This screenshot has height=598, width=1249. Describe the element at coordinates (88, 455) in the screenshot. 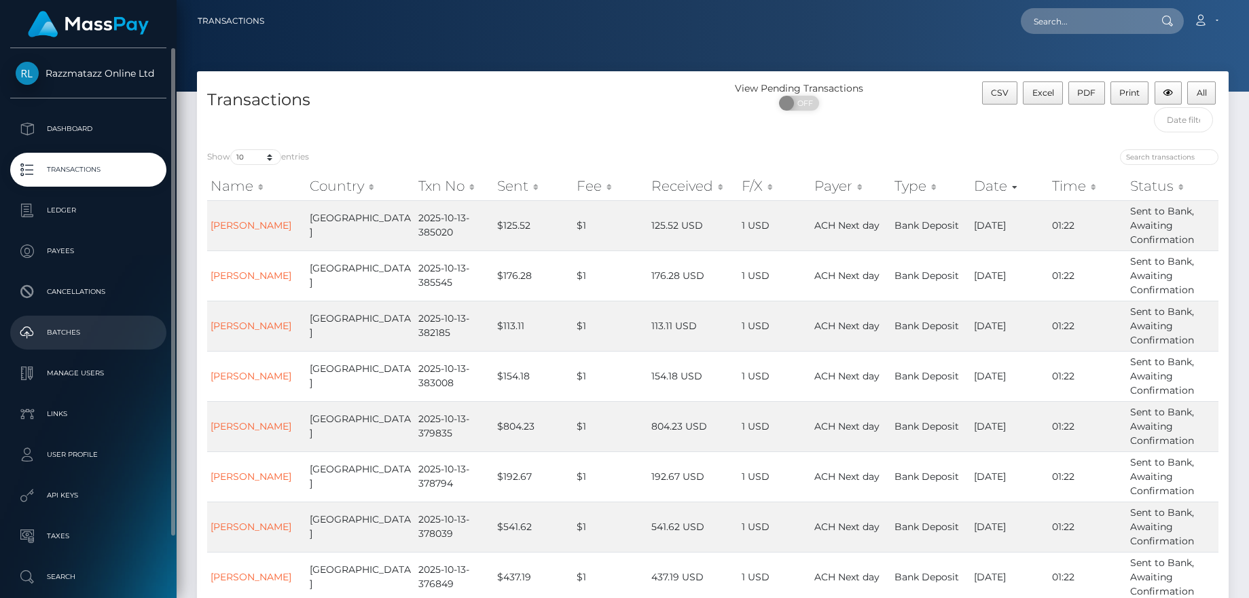

I see `a: User Profile` at that location.